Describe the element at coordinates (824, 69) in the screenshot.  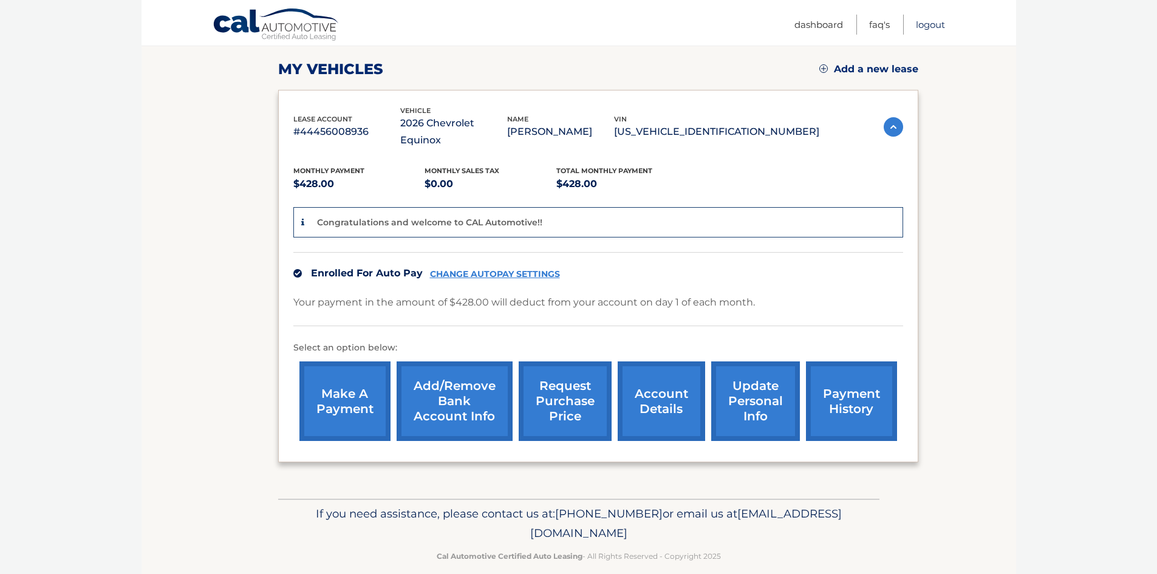
I see `img: add.svg` at that location.